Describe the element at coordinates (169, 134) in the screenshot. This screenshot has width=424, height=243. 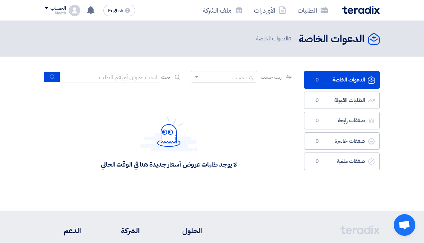
I see `img: Hello` at that location.